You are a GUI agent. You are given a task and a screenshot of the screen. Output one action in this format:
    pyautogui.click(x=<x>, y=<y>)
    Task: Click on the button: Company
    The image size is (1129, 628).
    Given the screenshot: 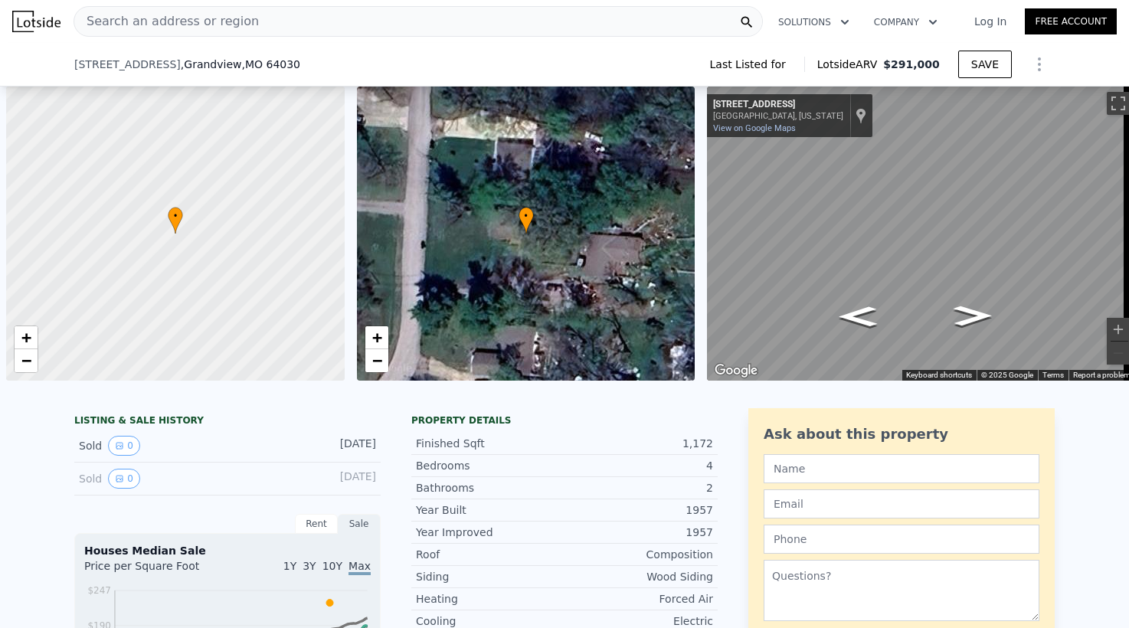 What is the action you would take?
    pyautogui.click(x=905, y=22)
    